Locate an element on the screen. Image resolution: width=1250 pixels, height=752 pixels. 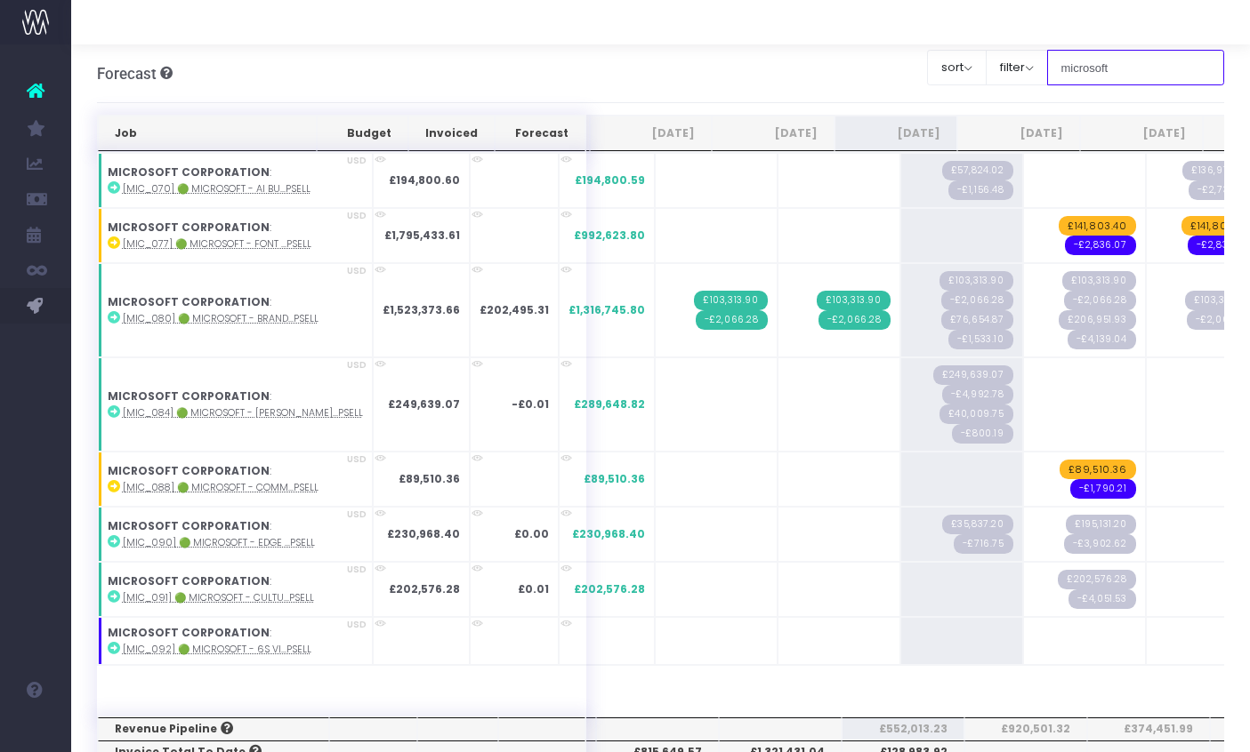
strong: £1,523,373.66 is located at coordinates (421, 310).